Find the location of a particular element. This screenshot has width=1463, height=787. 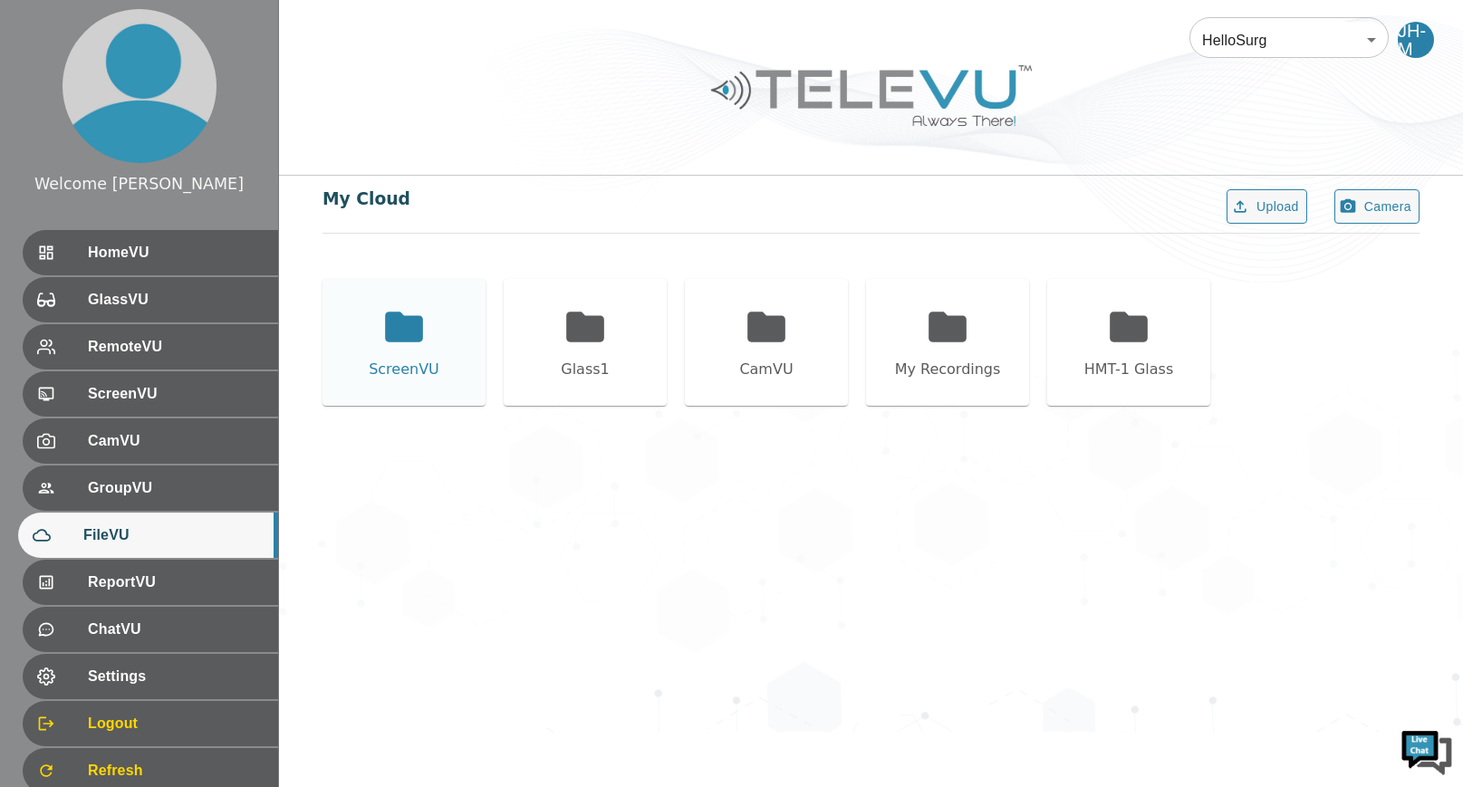

span: ReportVU is located at coordinates (176, 583).